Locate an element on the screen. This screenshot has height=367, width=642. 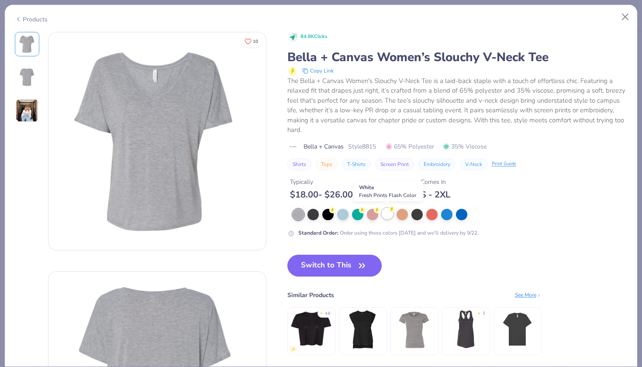
button: copy to clipboard is located at coordinates (318, 71).